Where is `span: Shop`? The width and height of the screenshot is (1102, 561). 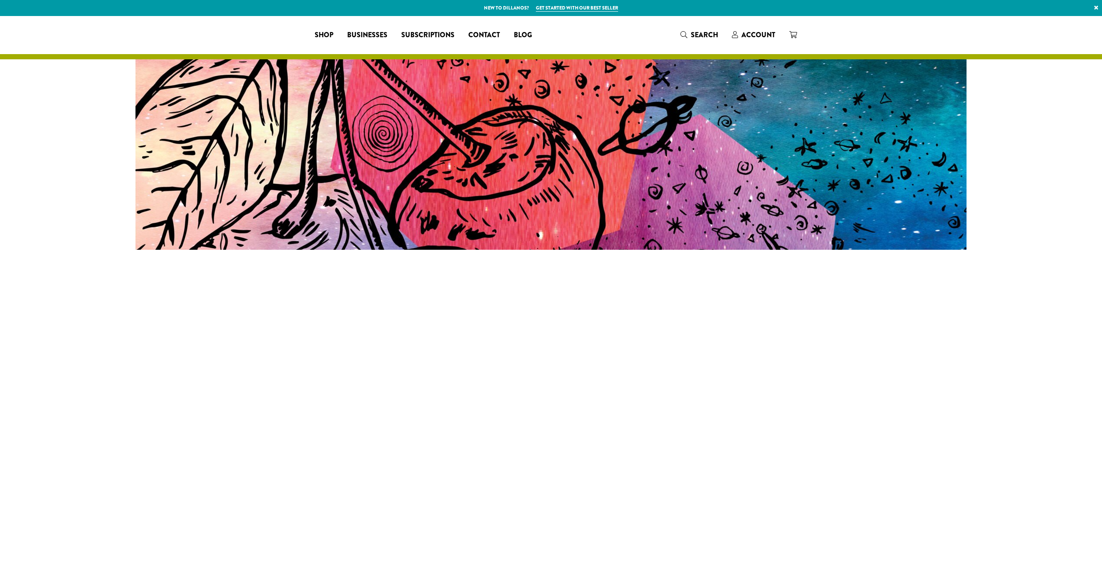 span: Shop is located at coordinates (324, 35).